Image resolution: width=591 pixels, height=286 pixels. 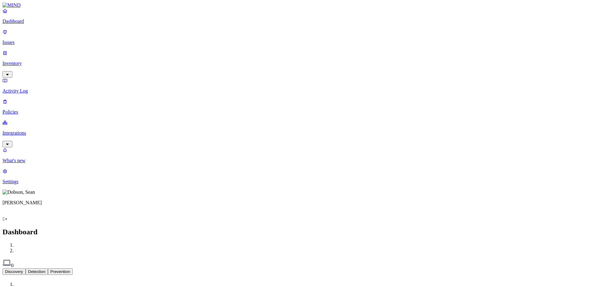 What do you see at coordinates (296, 42) in the screenshot?
I see `p: Issues` at bounding box center [296, 42].